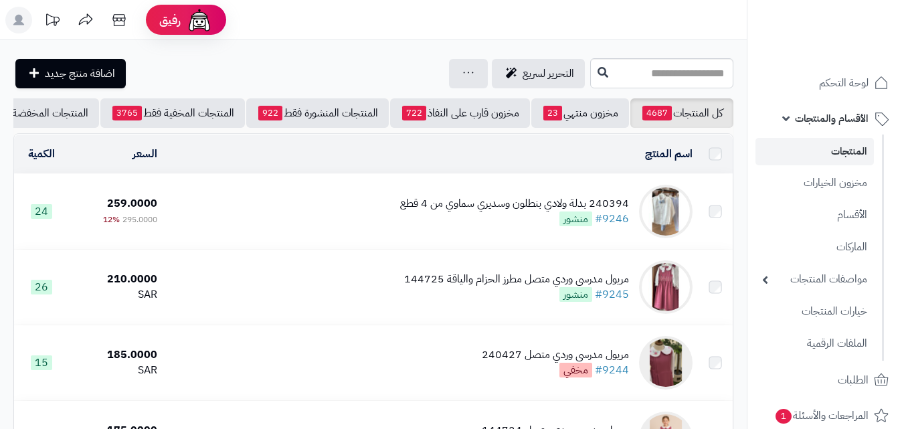 The image size is (904, 429). Describe the element at coordinates (548, 74) in the screenshot. I see `span: التحرير لسريع` at that location.